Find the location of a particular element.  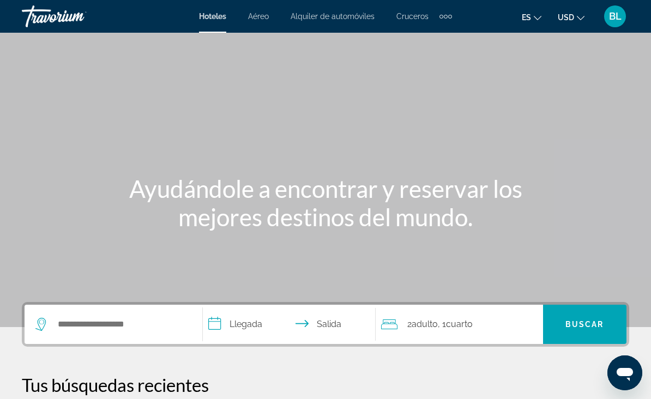

a: Aéreo is located at coordinates (259, 16).